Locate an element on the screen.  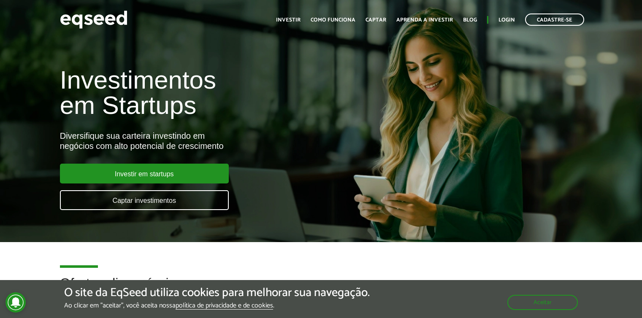
p: Ao clicar em "aceitar", você aceita nossa . is located at coordinates (217, 305).